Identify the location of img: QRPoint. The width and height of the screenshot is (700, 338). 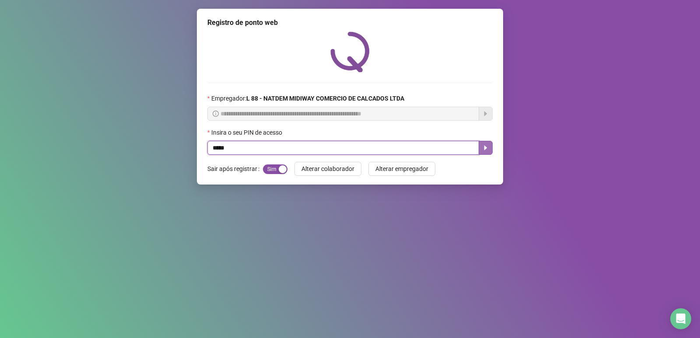
(350, 52).